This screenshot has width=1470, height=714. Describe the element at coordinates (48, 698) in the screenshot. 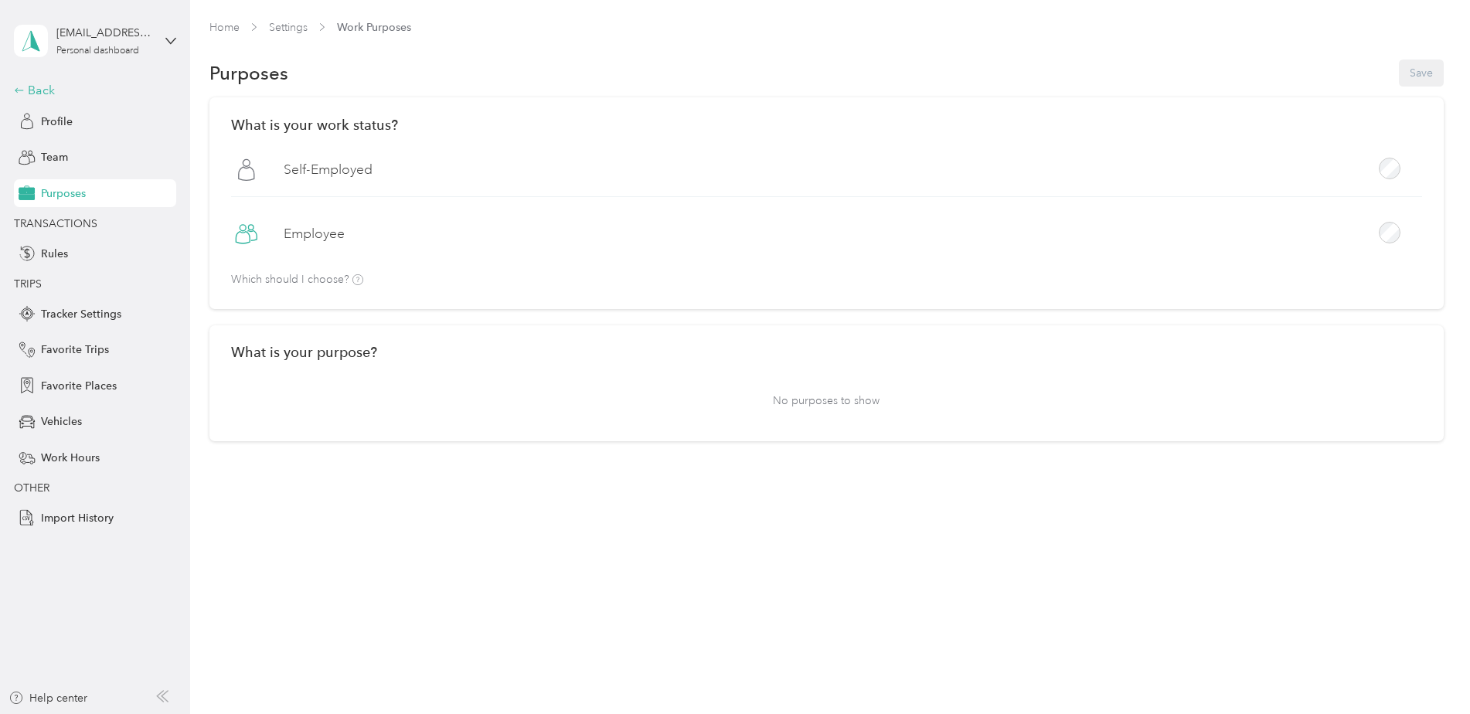

I see `button: Help center` at that location.